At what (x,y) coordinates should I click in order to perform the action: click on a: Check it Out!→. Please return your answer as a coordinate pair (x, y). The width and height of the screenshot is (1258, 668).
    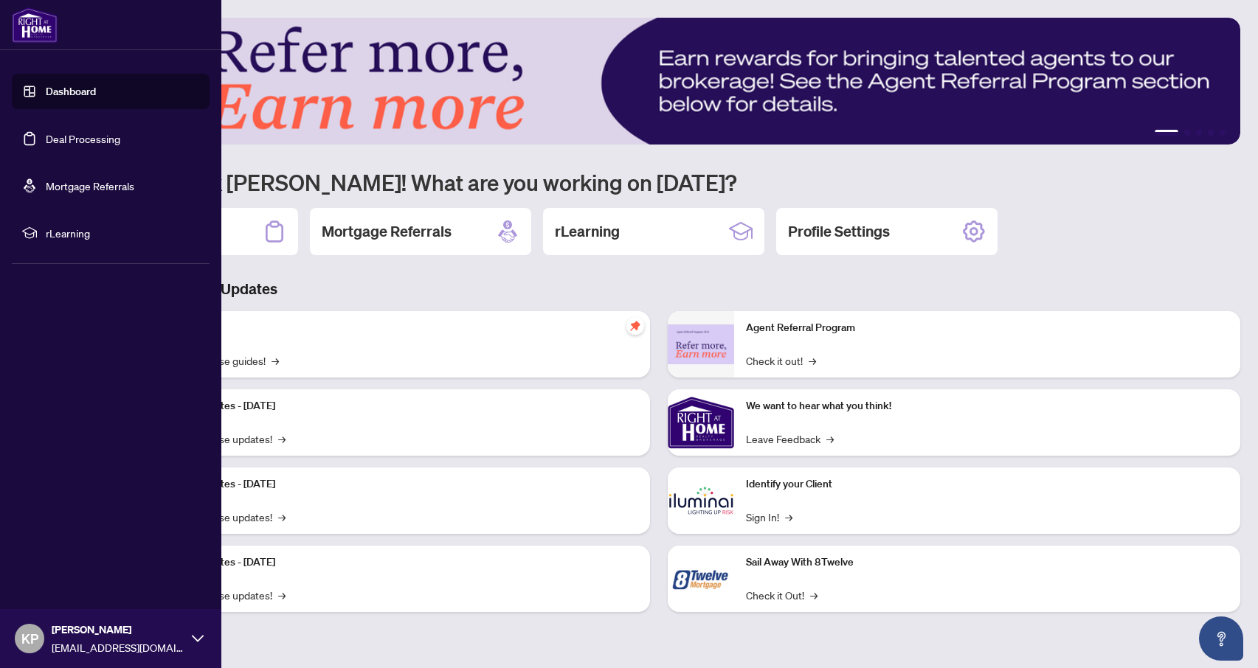
    Looking at the image, I should click on (781, 595).